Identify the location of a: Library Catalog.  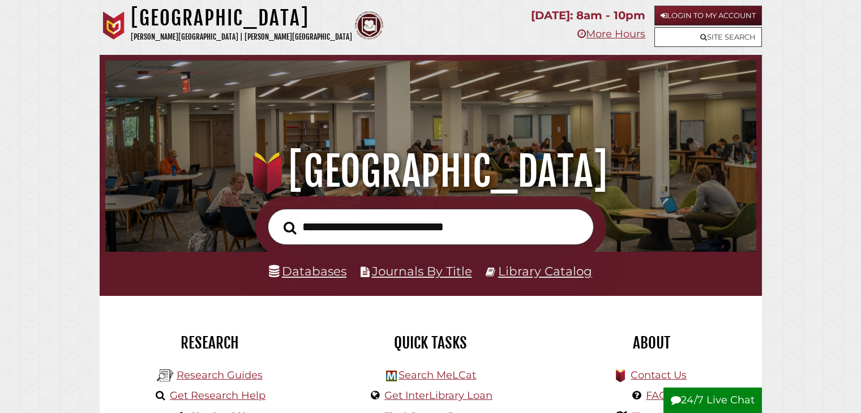
(545, 271).